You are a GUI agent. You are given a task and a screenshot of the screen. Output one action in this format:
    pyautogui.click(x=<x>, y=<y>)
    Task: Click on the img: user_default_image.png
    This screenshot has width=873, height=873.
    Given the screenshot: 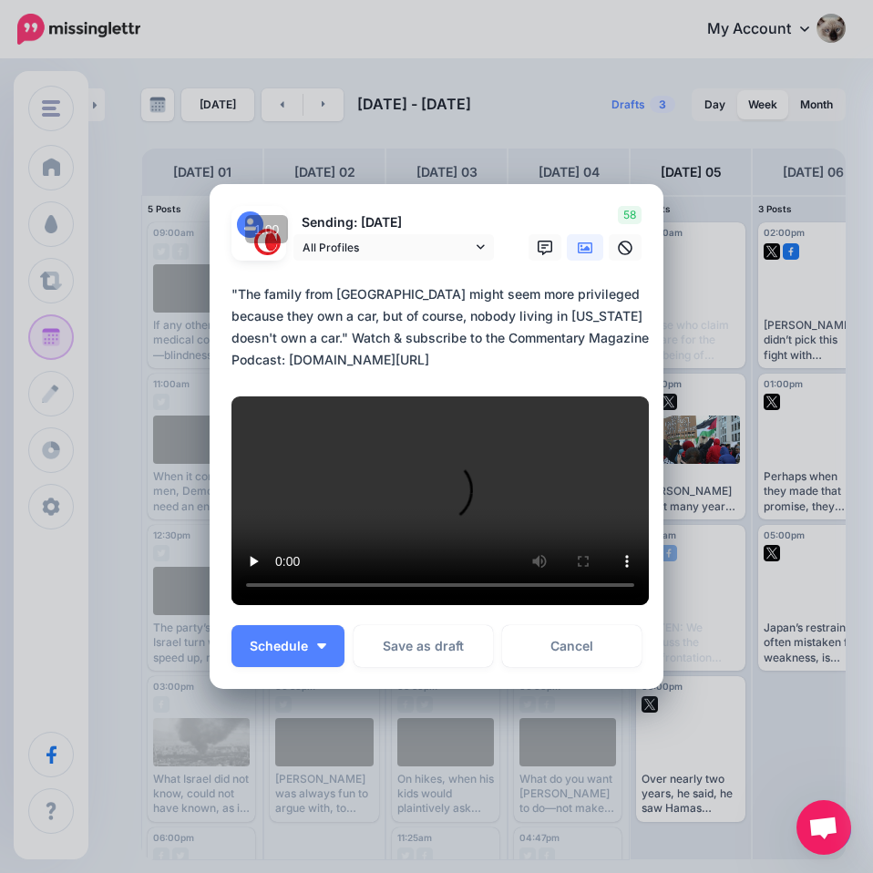 What is the action you would take?
    pyautogui.click(x=250, y=224)
    